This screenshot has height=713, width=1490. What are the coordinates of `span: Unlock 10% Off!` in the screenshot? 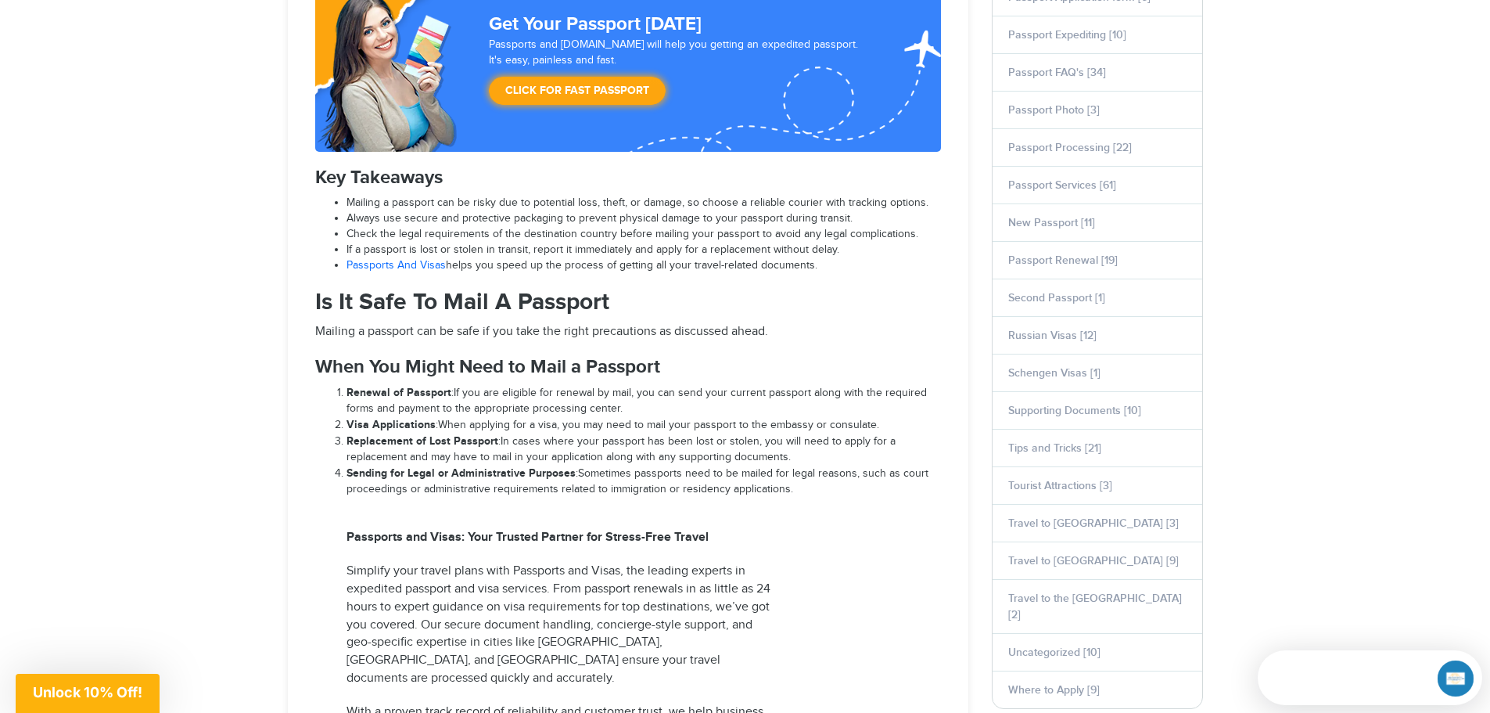 It's located at (88, 691).